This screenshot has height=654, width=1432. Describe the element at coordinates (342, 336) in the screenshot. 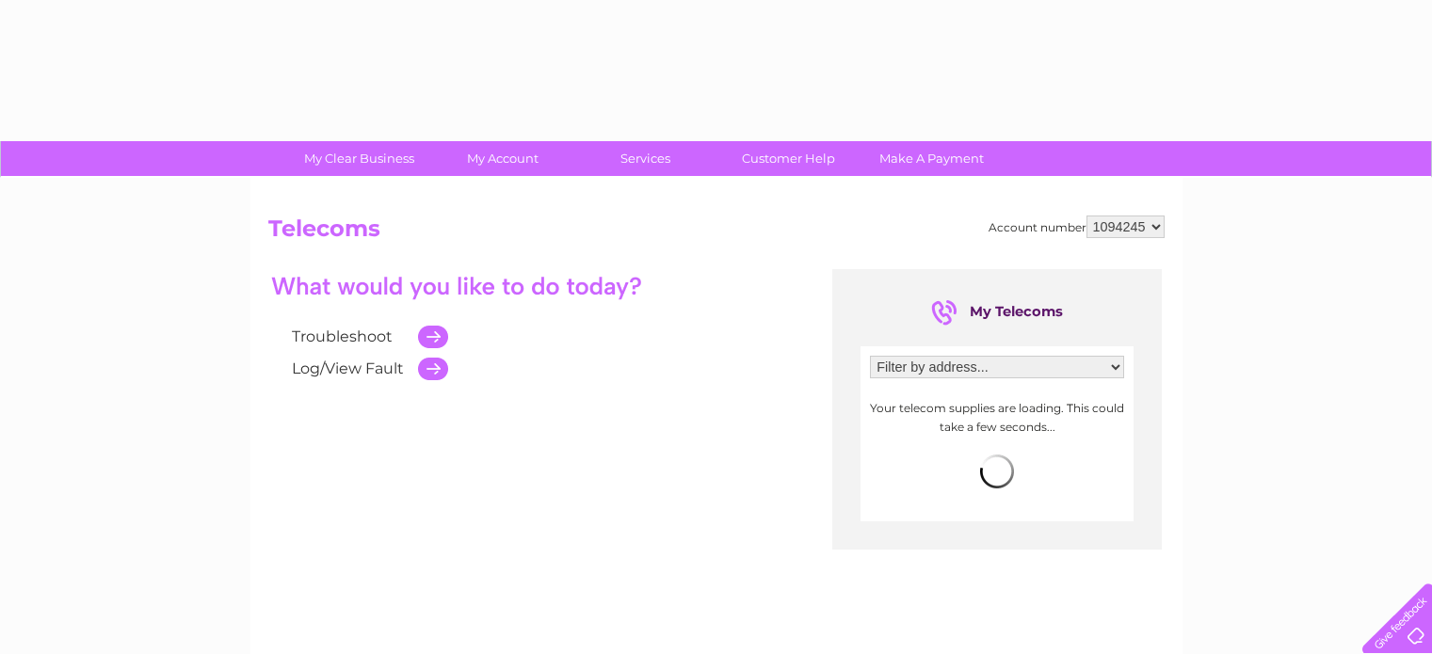

I see `a: Troubleshoot` at that location.